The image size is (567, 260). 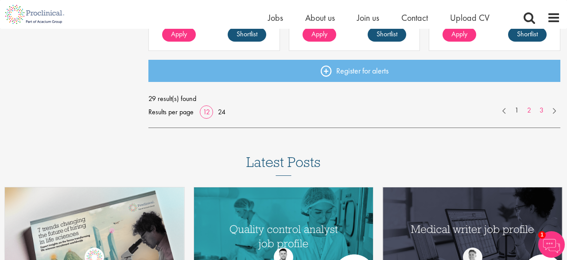 What do you see at coordinates (355, 99) in the screenshot?
I see `span: 29 result(s) found` at bounding box center [355, 99].